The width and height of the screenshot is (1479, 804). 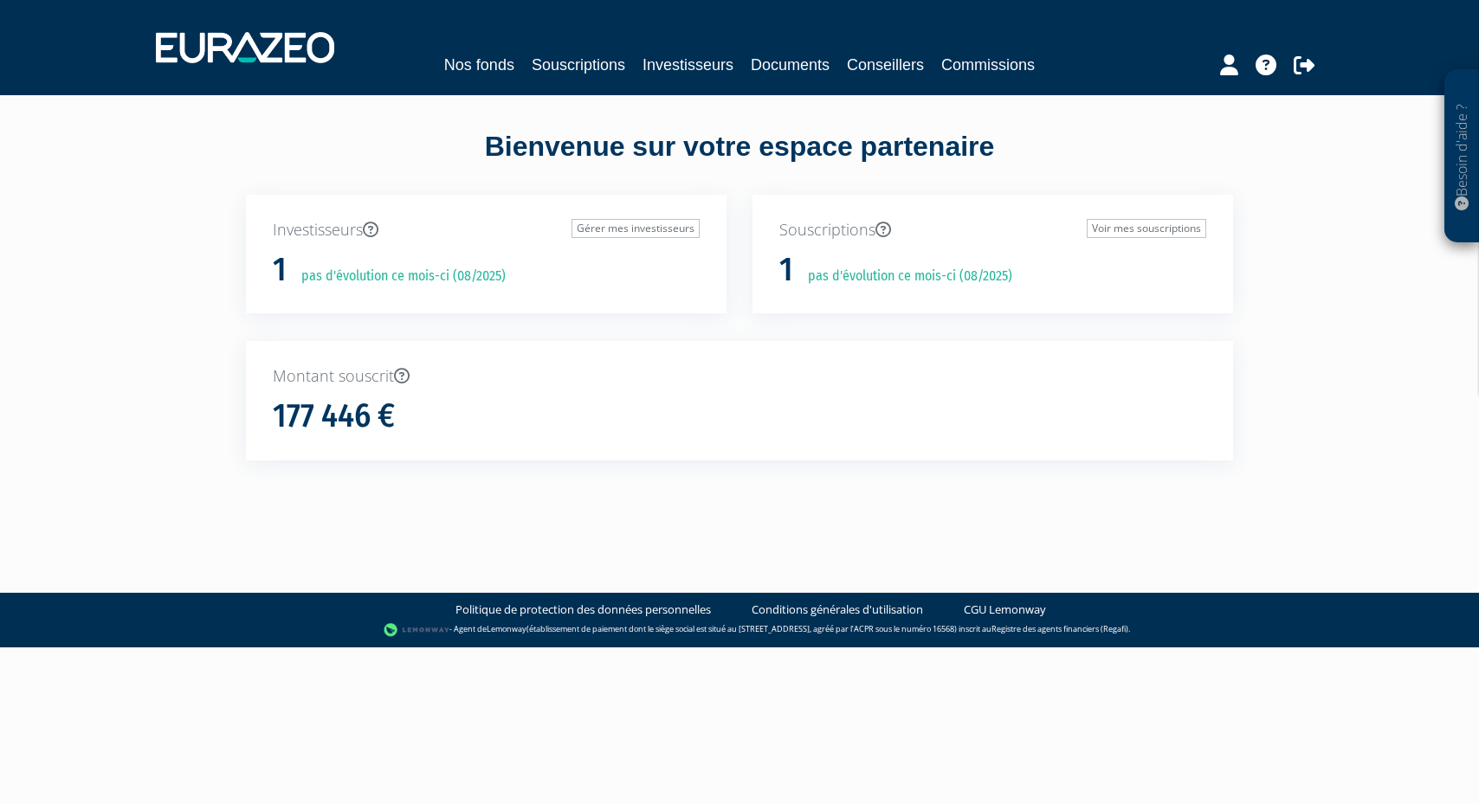 I want to click on a: Conseillers, so click(x=885, y=65).